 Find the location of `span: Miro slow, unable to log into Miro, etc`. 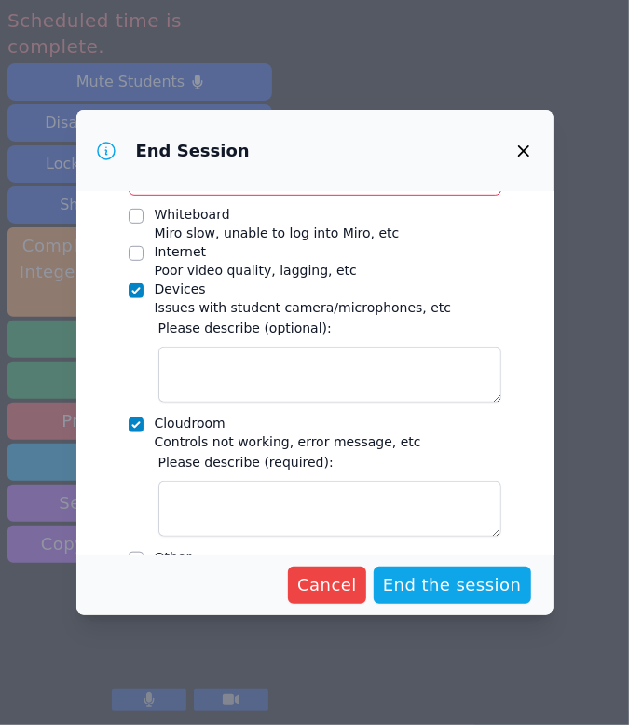

span: Miro slow, unable to log into Miro, etc is located at coordinates (277, 233).